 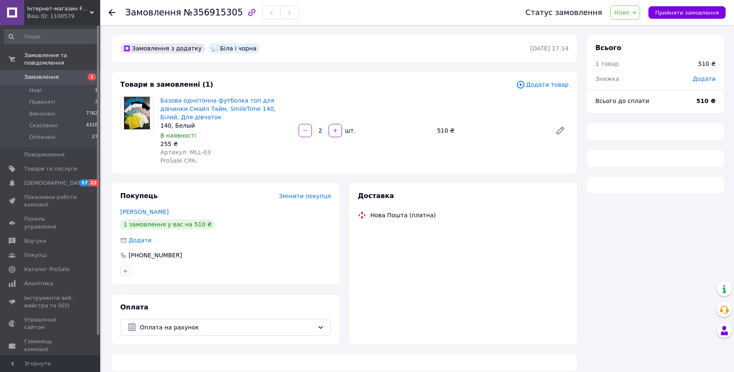 I want to click on span: Інструменти веб-майстра та SEO, so click(x=51, y=302).